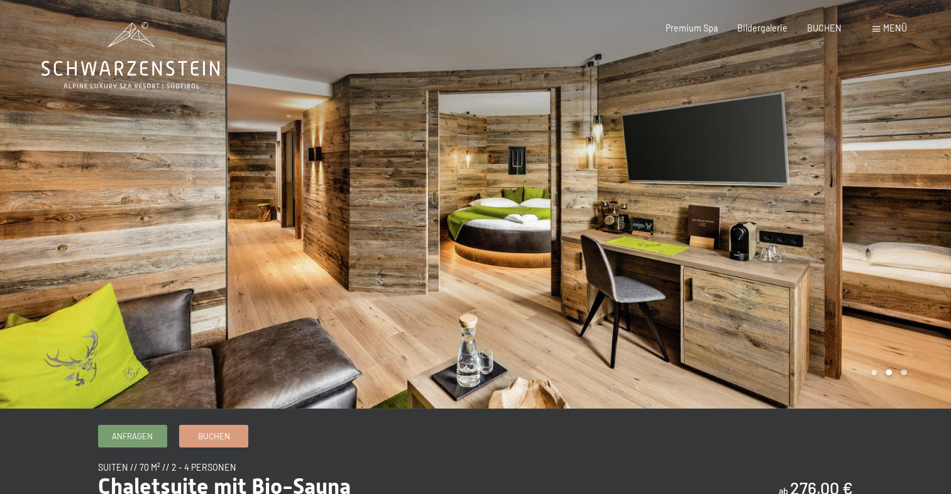 The height and width of the screenshot is (494, 951). What do you see at coordinates (133, 436) in the screenshot?
I see `a: Anfragen` at bounding box center [133, 436].